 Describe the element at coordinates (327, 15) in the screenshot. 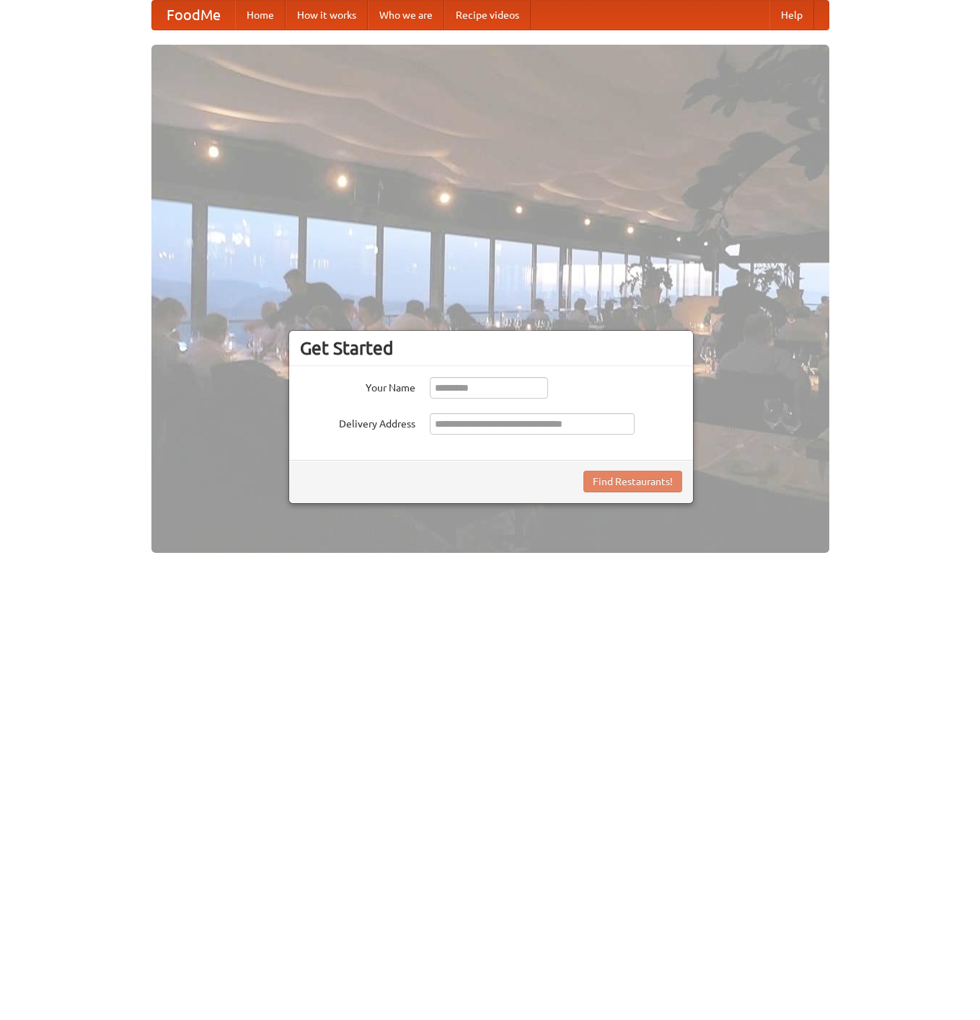

I see `a: How it works` at that location.